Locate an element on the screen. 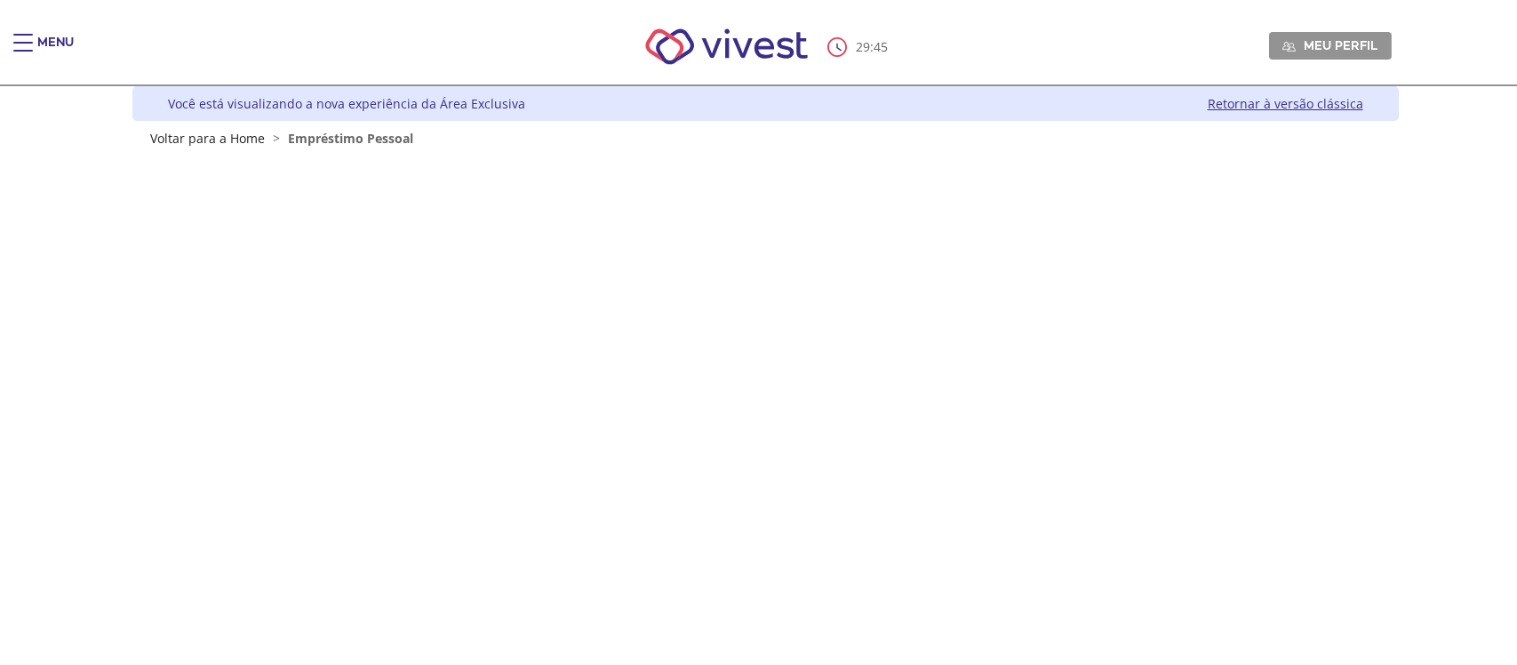 Image resolution: width=1517 pixels, height=665 pixels. span: Meu perfil is located at coordinates (1340, 45).